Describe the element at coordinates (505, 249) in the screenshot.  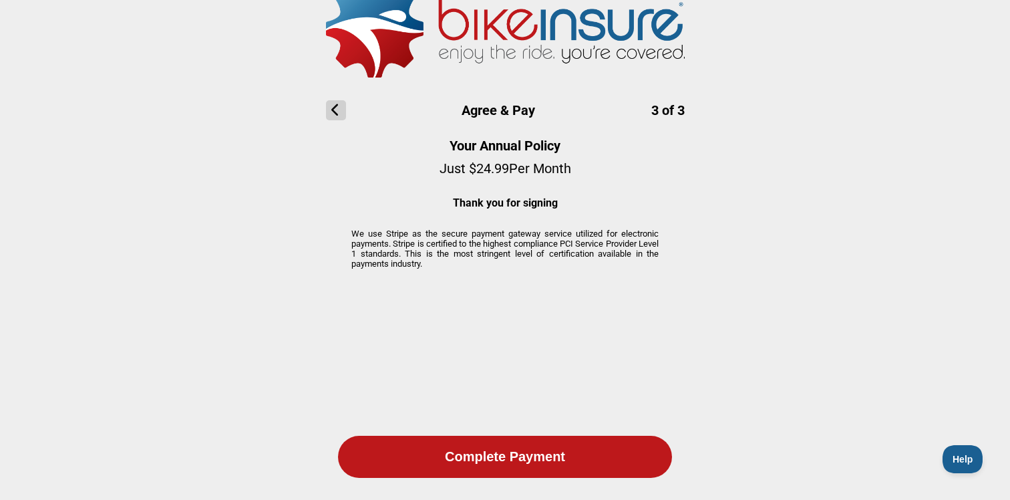
I see `p: We use Stripe as the secure payment gateway service utilized for electronic payments. Stripe is c...` at that location.